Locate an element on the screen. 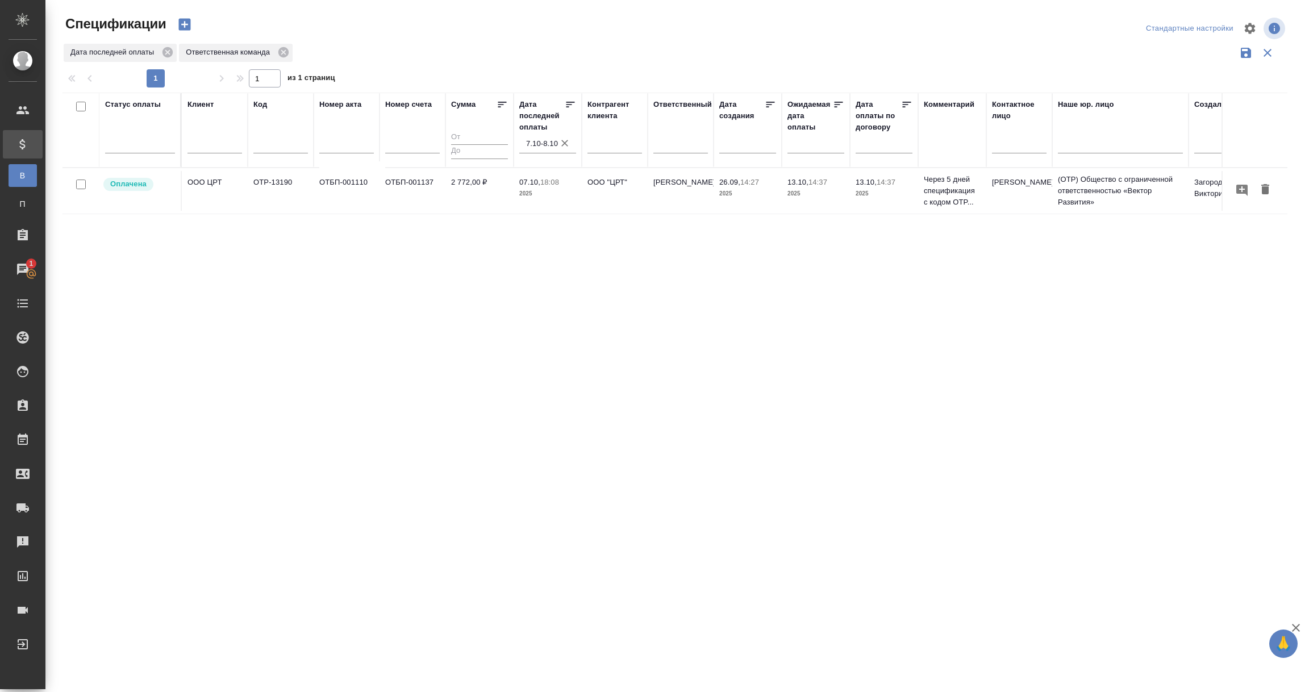  td: OTP-13190 is located at coordinates (281, 191).